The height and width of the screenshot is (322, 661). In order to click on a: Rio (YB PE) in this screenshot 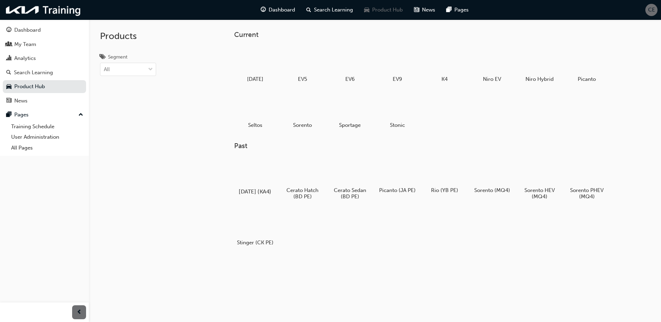, I will do `click(445, 176)`.